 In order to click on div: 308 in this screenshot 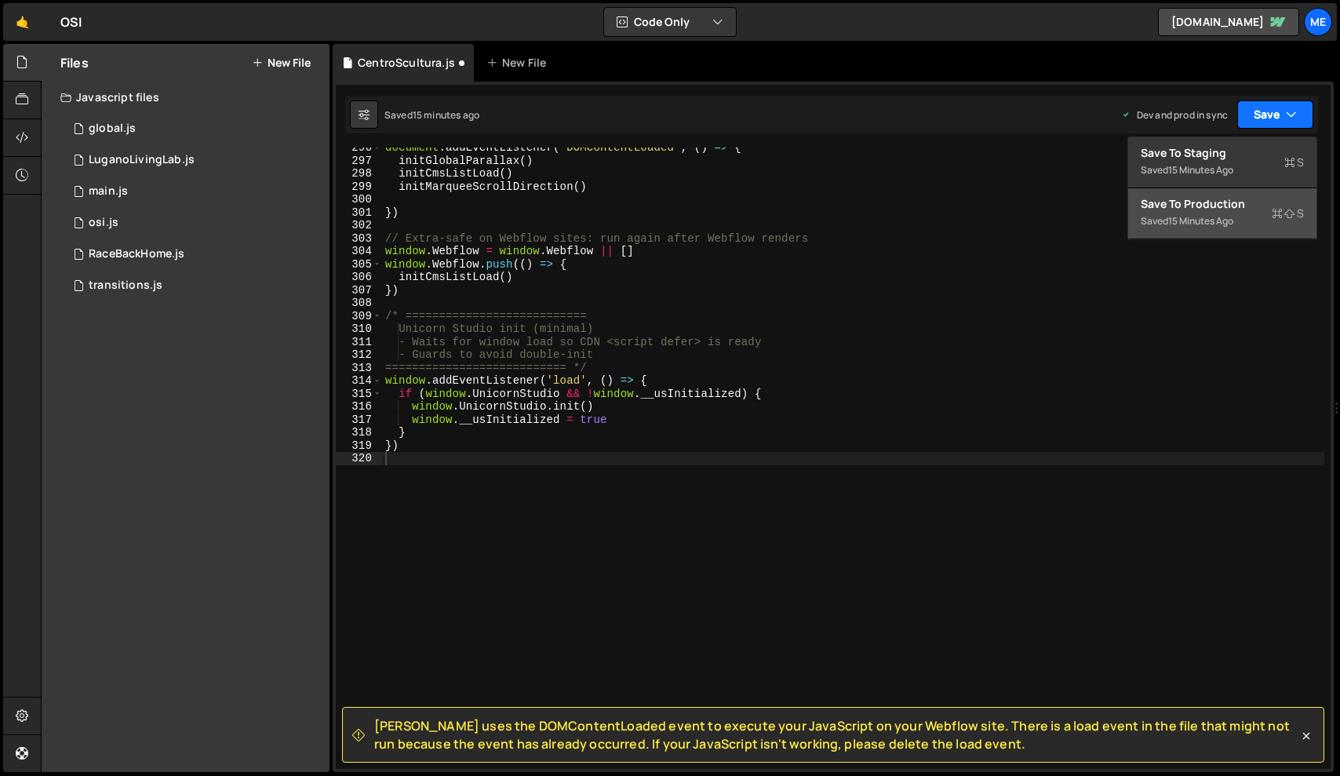, I will do `click(359, 303)`.